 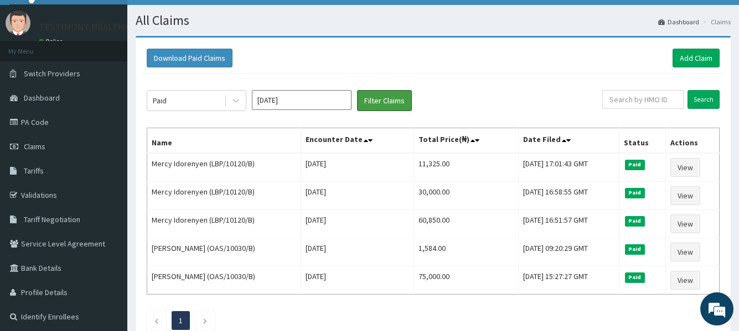 I want to click on input: Search by HMO ID, so click(x=642, y=100).